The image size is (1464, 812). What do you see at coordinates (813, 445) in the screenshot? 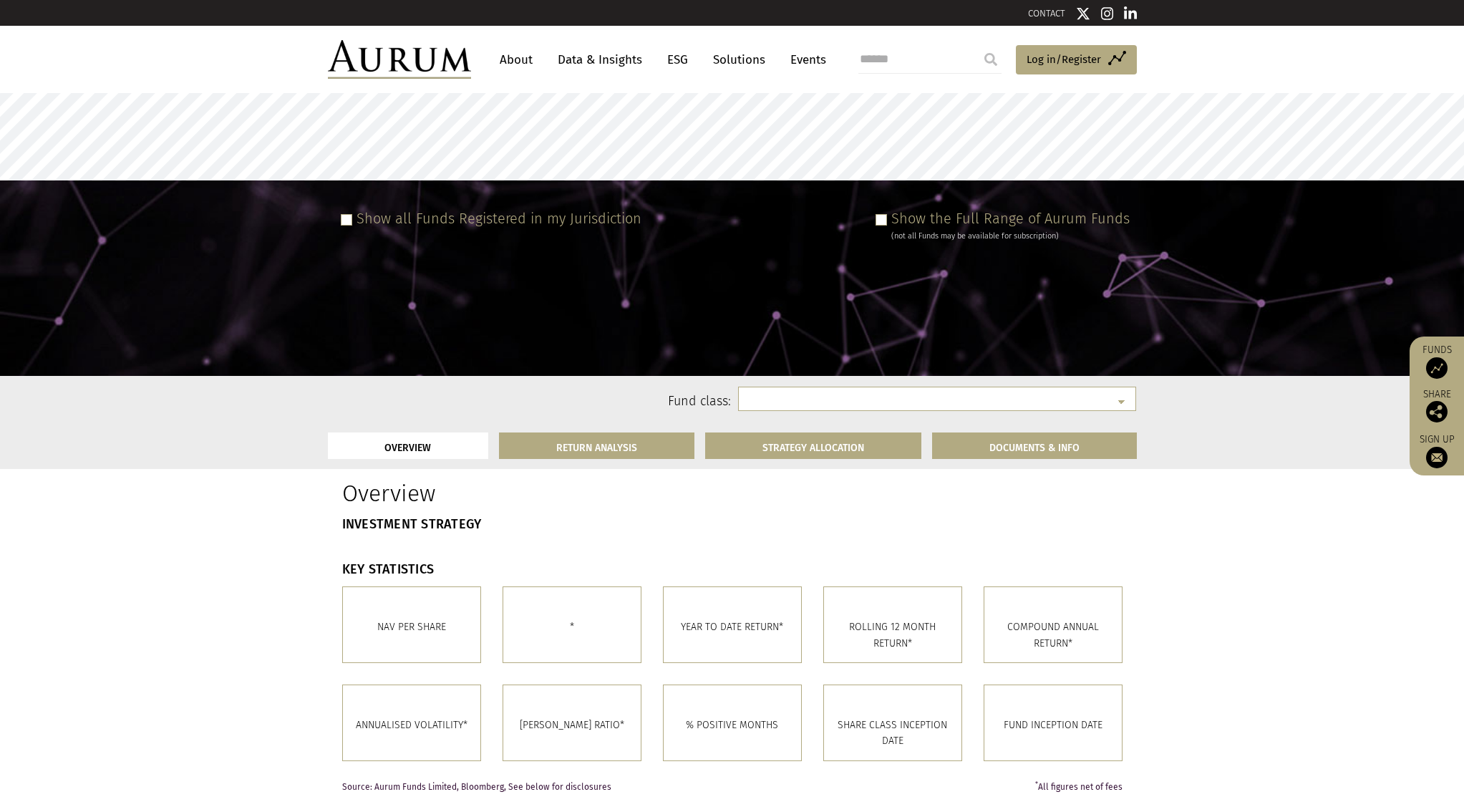
I see `a: STRATEGY ALLOCATION` at bounding box center [813, 445].